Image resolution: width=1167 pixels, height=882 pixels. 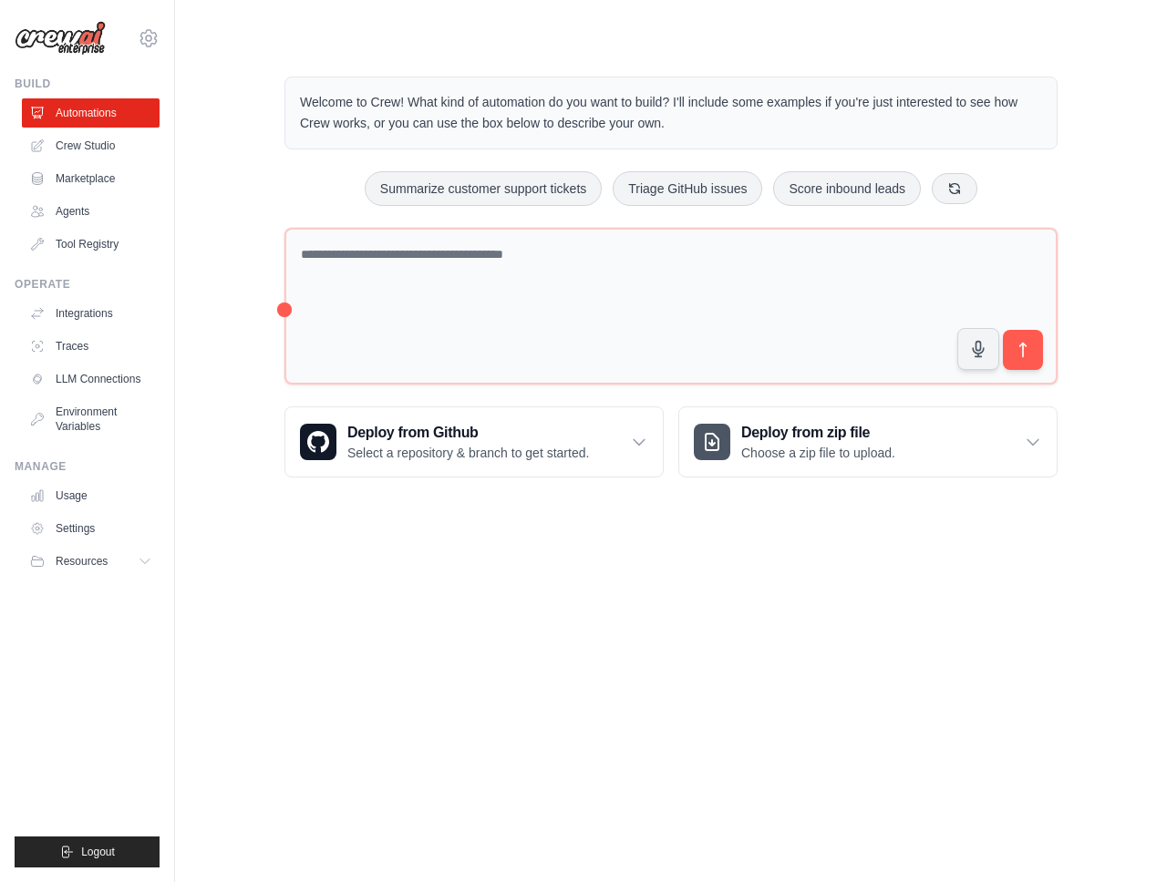 What do you see at coordinates (87, 84) in the screenshot?
I see `div: Build` at bounding box center [87, 84].